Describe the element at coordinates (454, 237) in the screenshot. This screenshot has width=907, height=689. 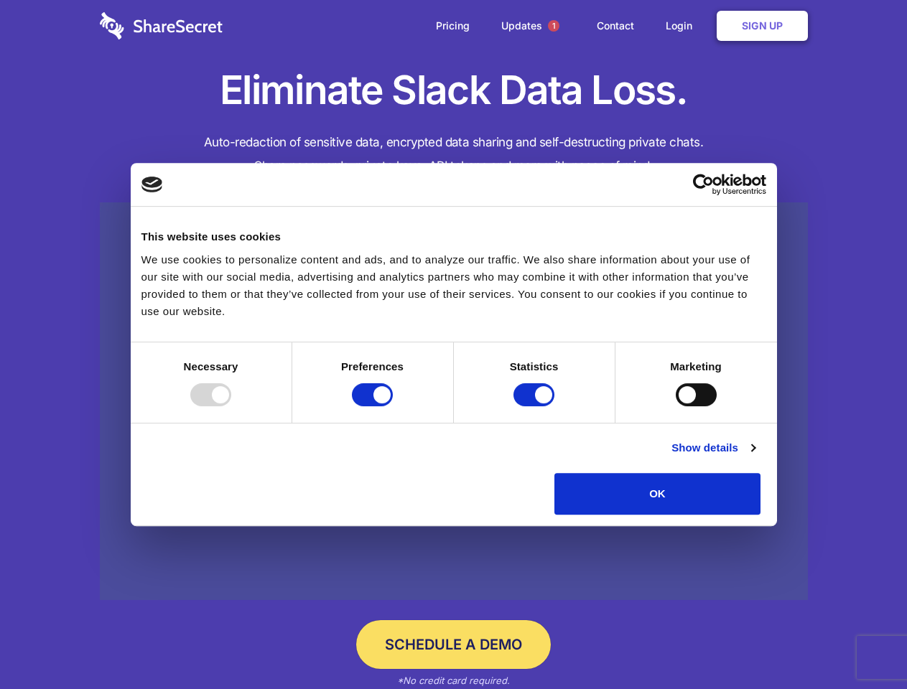
I see `div: This website uses cookies` at that location.